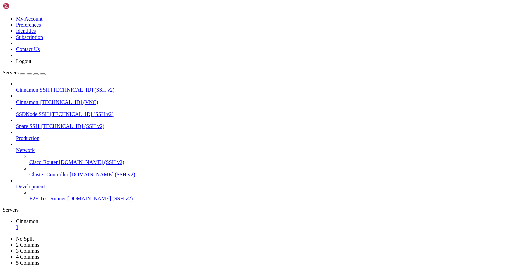  I want to click on a: Logout, so click(24, 61).